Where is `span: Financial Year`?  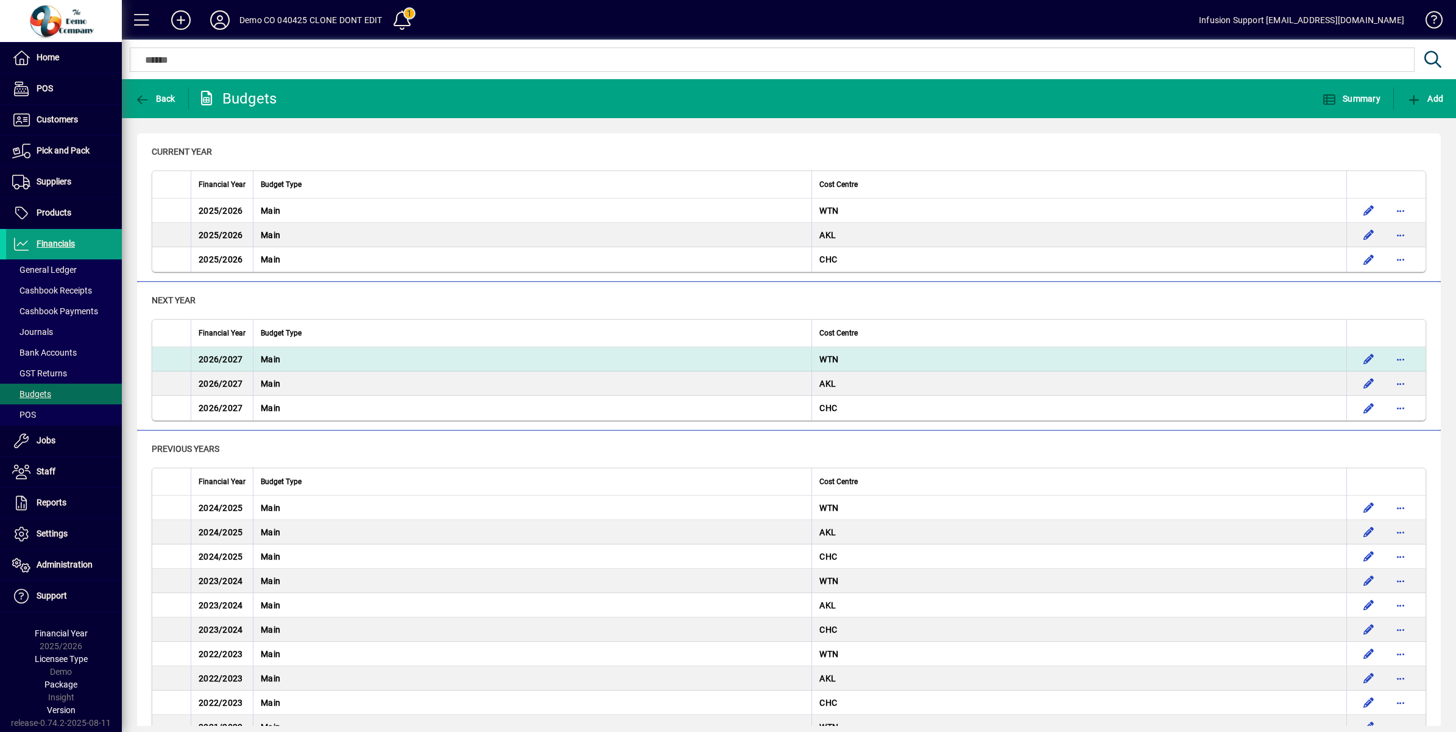
span: Financial Year is located at coordinates (222, 185).